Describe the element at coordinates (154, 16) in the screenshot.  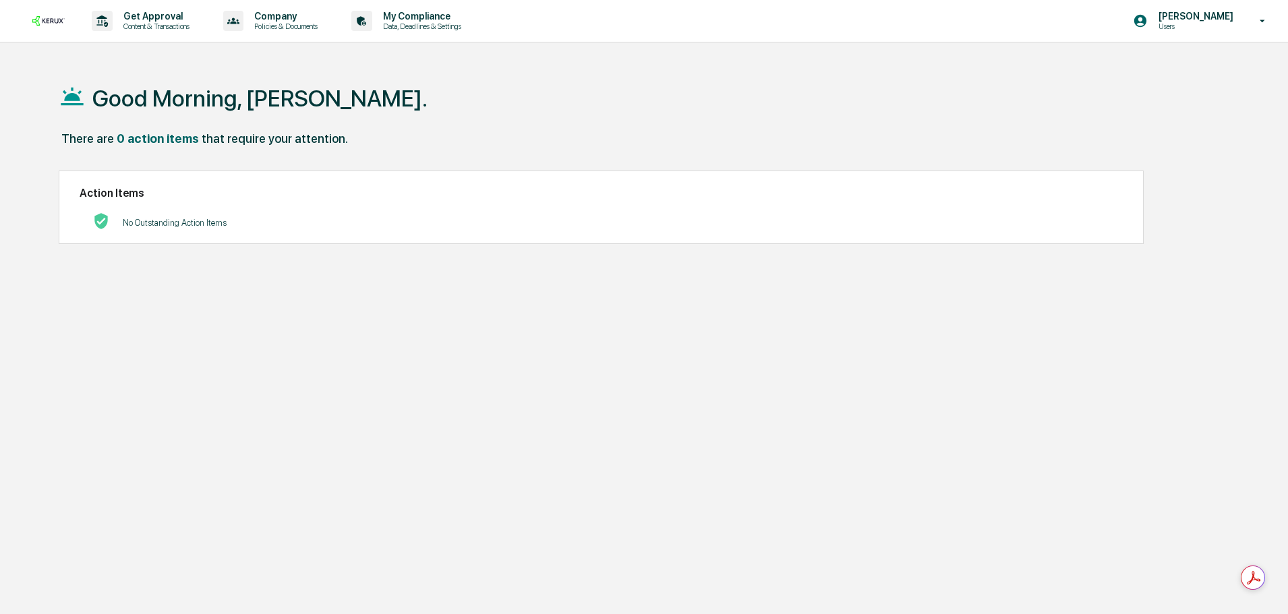
I see `p: Get Approval` at that location.